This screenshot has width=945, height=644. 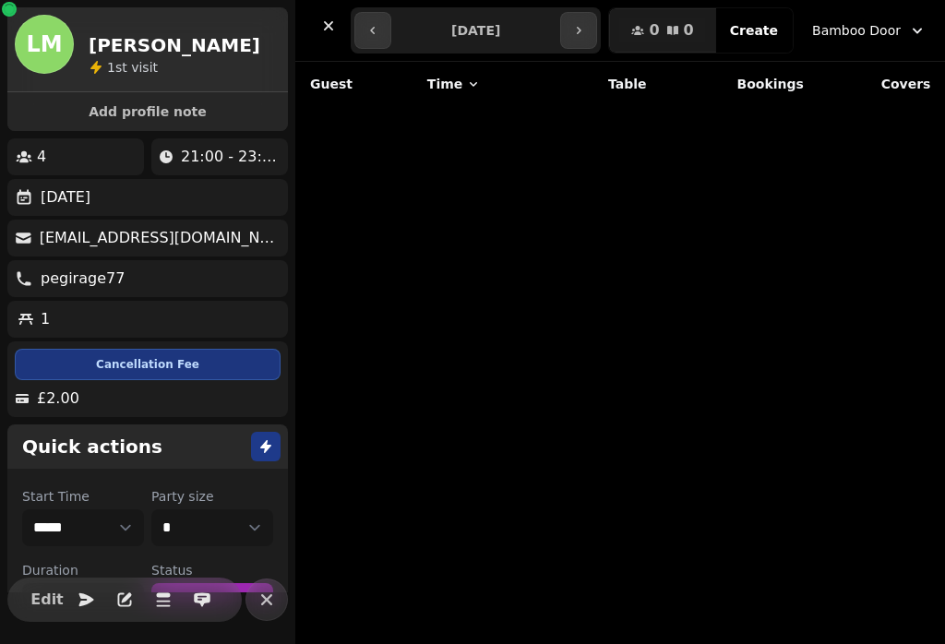 I want to click on th: Table, so click(x=605, y=84).